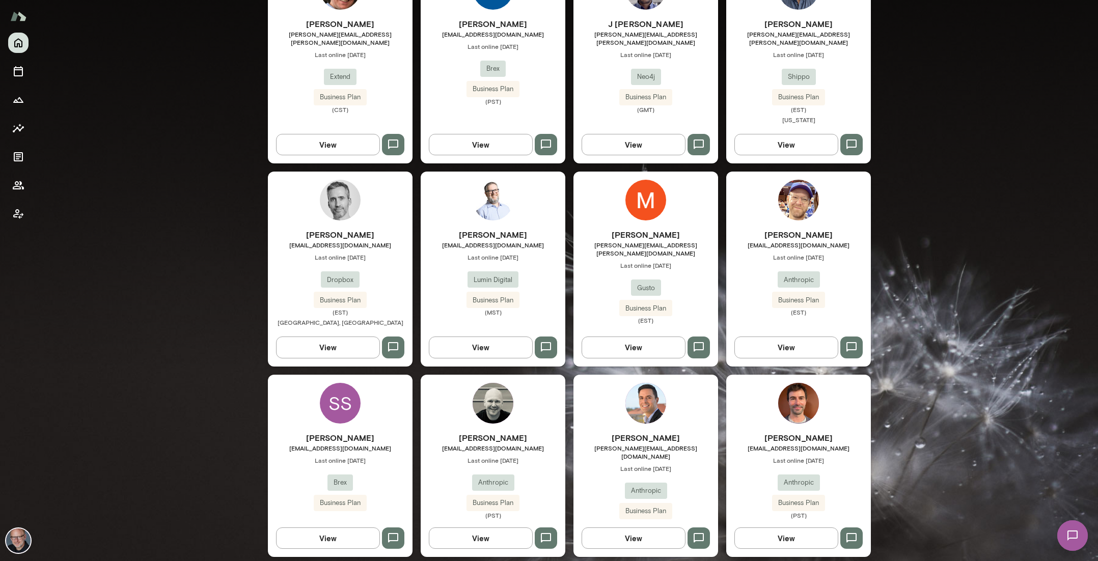 The width and height of the screenshot is (1098, 561). What do you see at coordinates (799, 77) in the screenshot?
I see `span: Shippo` at bounding box center [799, 77].